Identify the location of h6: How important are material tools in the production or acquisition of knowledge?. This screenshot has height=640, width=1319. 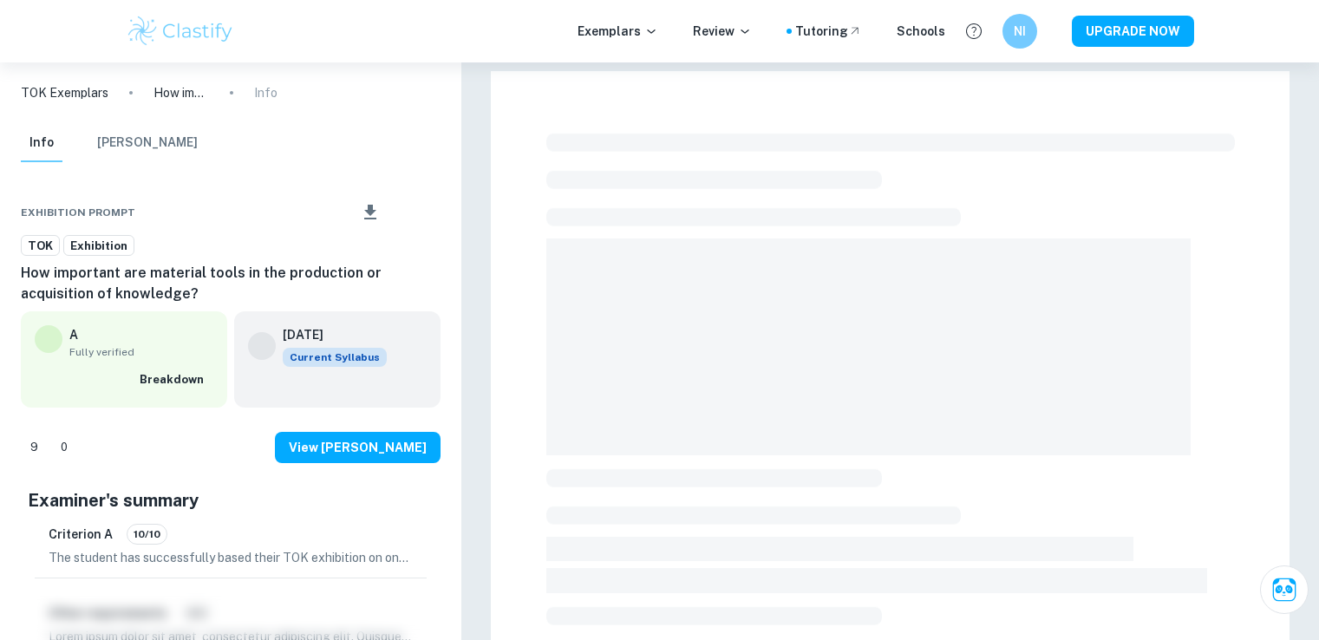
(231, 284).